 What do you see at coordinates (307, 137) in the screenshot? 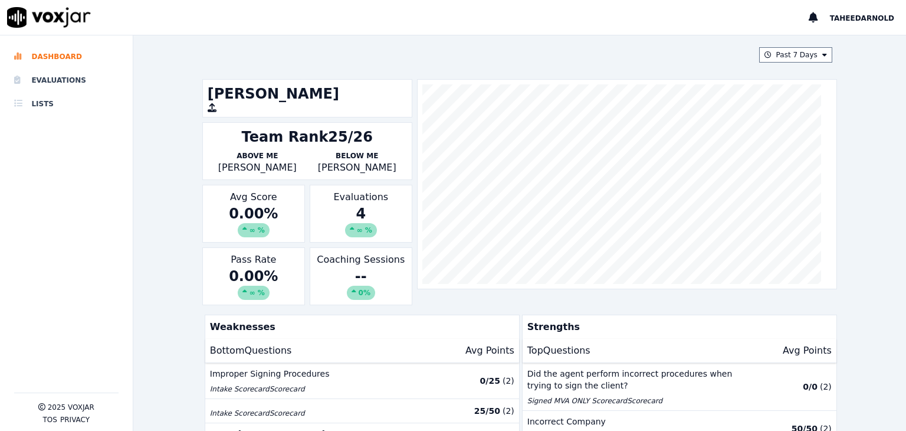
I see `div: Team Rank 25/26` at bounding box center [307, 137].